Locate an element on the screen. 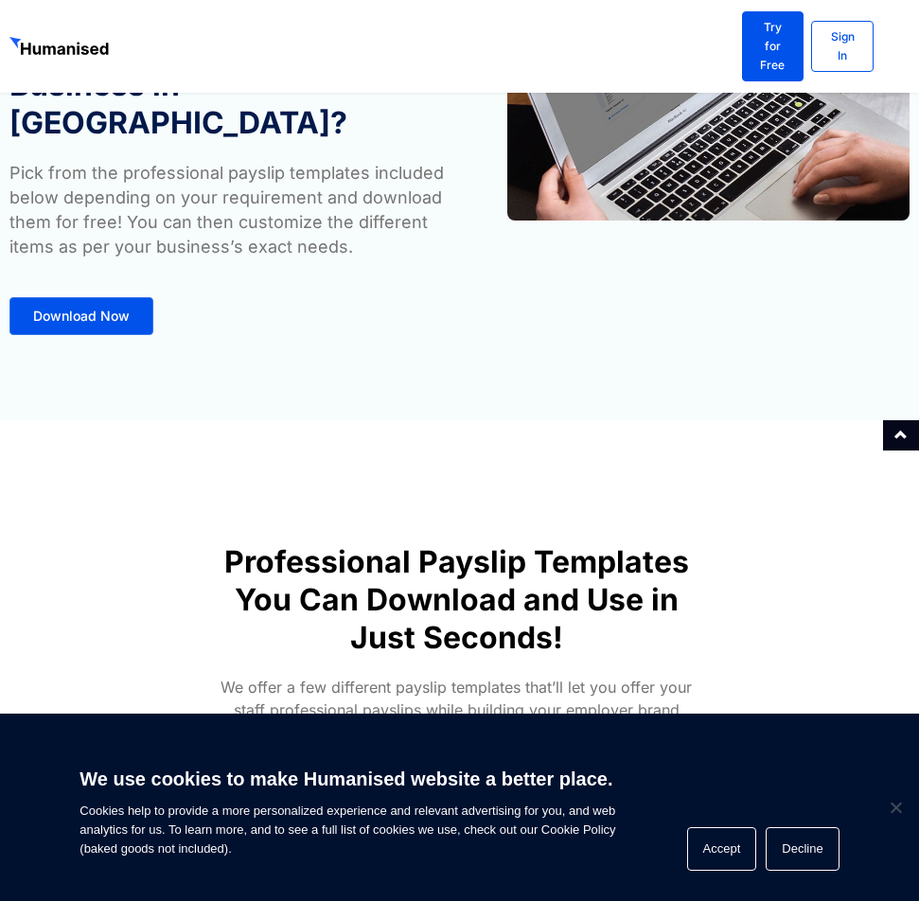 The height and width of the screenshot is (901, 919). img: GetHumanised Logo is located at coordinates (61, 47).